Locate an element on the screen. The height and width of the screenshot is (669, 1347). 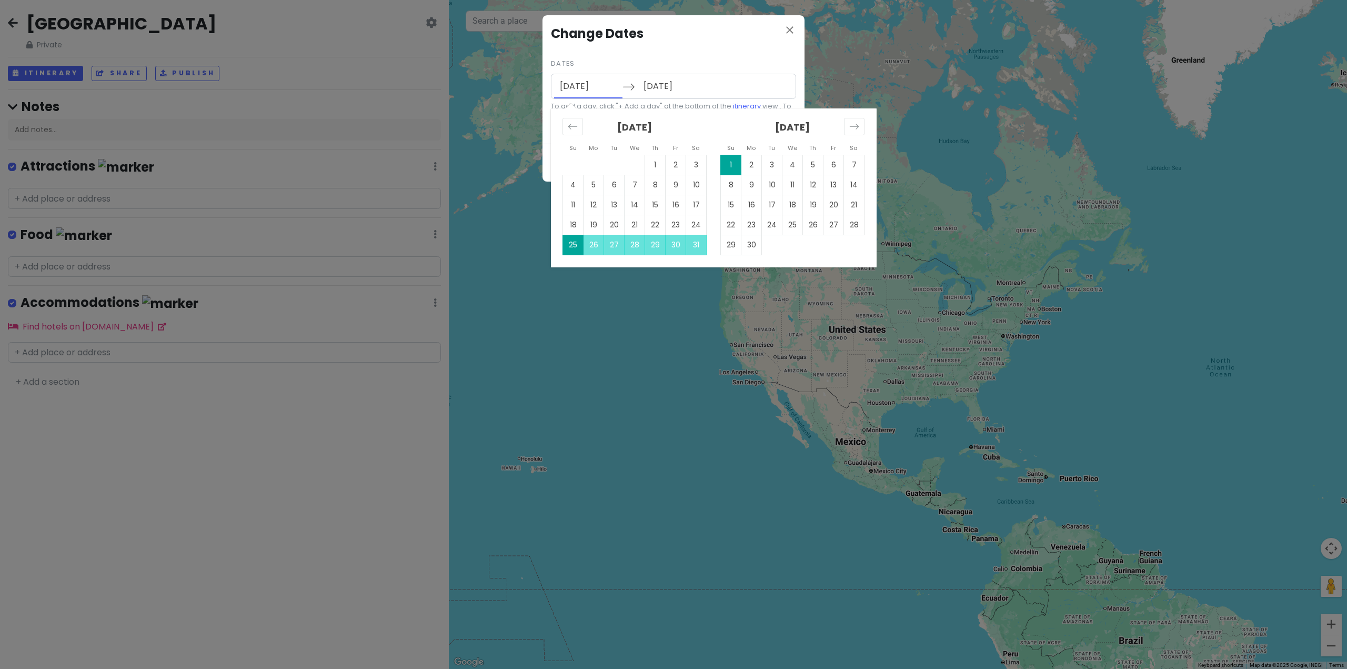
td: Choose Friday, June 13, 2025 as your check-in date. It’s available. is located at coordinates (833, 185).